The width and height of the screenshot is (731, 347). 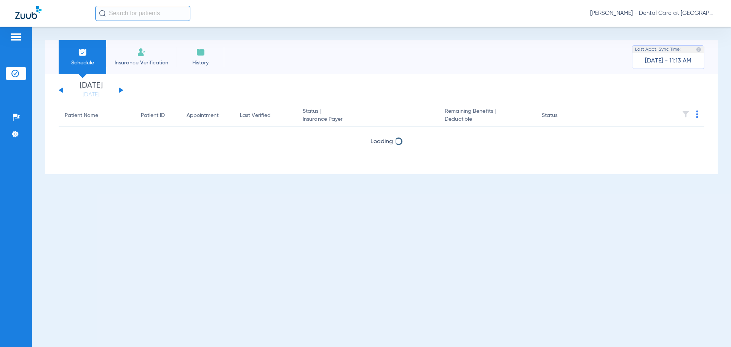 What do you see at coordinates (200, 63) in the screenshot?
I see `span: History` at bounding box center [200, 63].